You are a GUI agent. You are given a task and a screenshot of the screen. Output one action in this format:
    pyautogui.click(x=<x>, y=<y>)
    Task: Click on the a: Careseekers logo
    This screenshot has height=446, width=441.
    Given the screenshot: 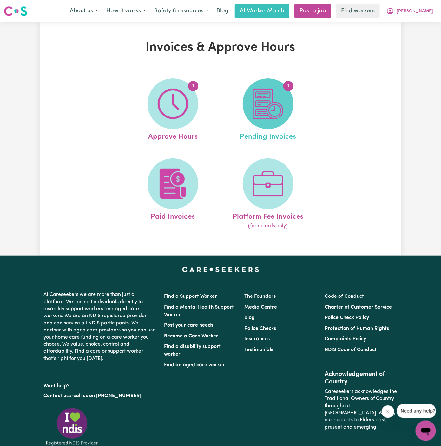 What is the action you would take?
    pyautogui.click(x=16, y=11)
    